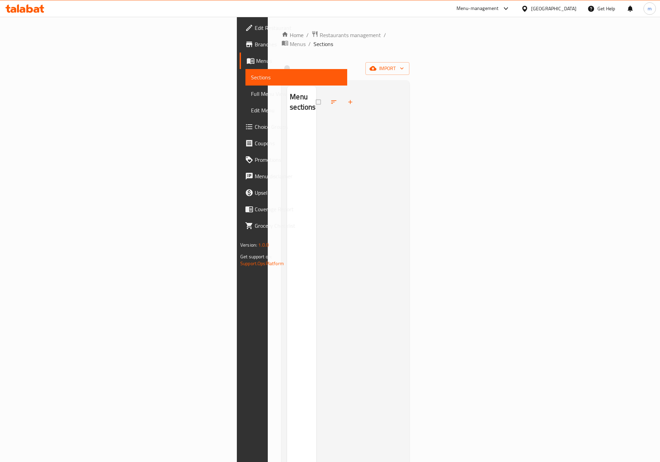 This screenshot has height=462, width=660. I want to click on a: Support.OpsPlatform, so click(262, 263).